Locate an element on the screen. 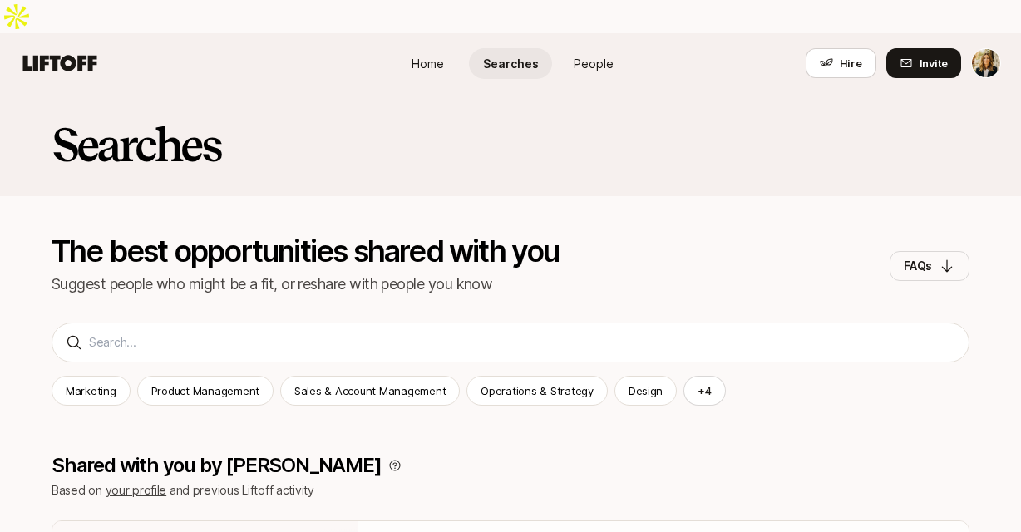 The height and width of the screenshot is (532, 1021). div: Marketing is located at coordinates (91, 391).